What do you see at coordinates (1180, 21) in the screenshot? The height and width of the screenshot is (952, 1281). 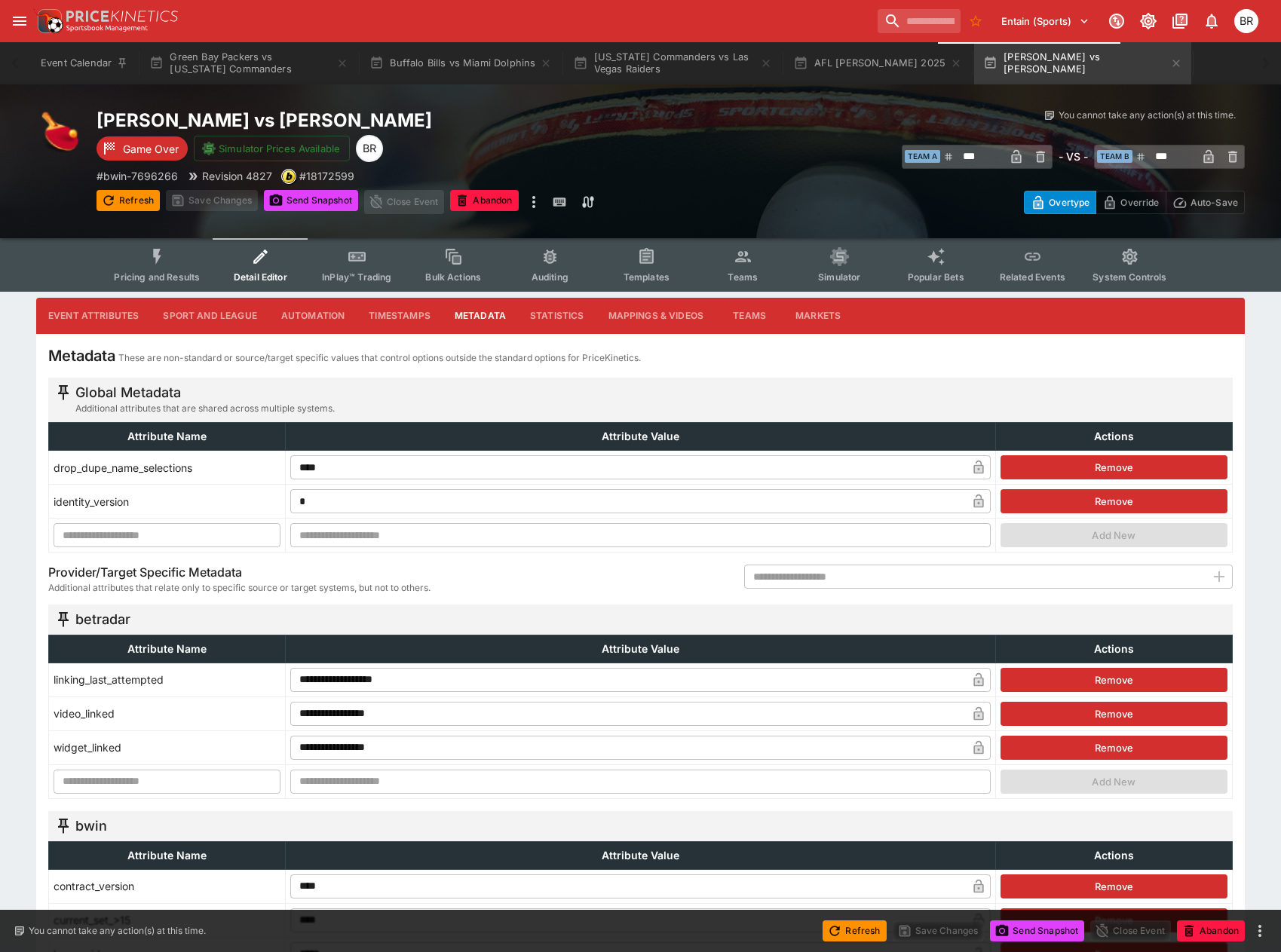 I see `button: Documentation` at bounding box center [1180, 21].